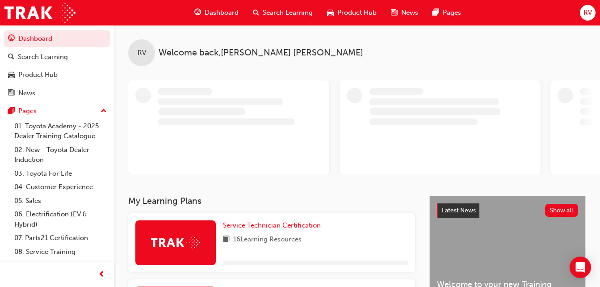  Describe the element at coordinates (104, 111) in the screenshot. I see `span: up-icon` at that location.